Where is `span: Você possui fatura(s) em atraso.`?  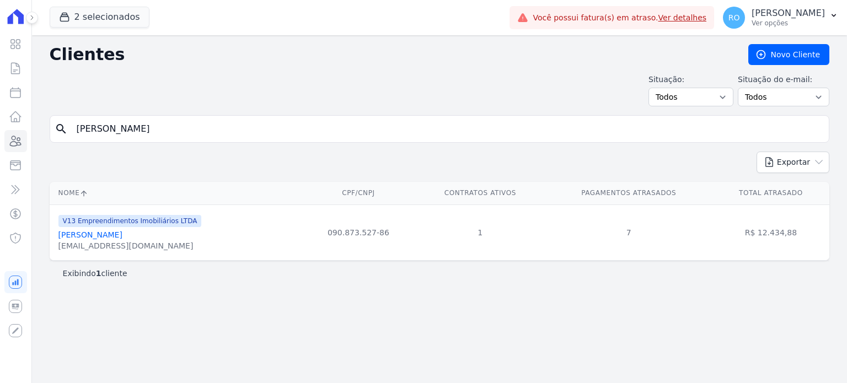
span: Você possui fatura(s) em atraso. is located at coordinates (620, 18).